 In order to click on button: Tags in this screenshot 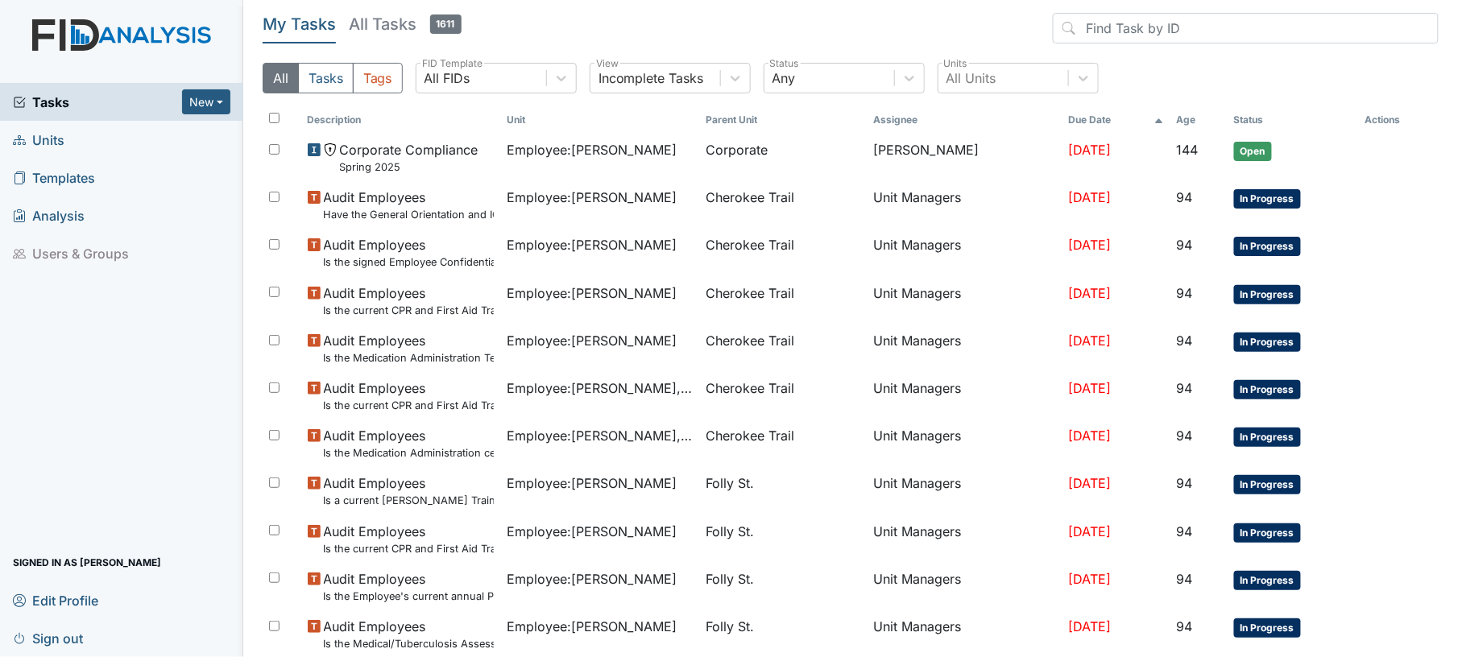, I will do `click(378, 78)`.